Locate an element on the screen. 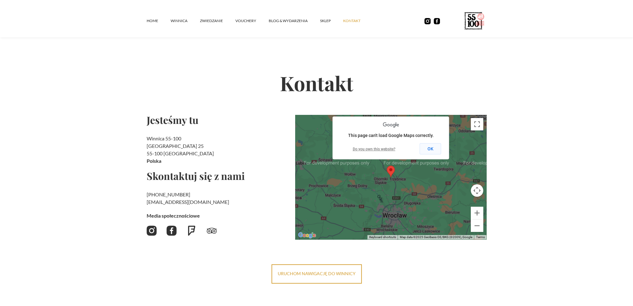 The width and height of the screenshot is (633, 306). a: Terms (opens in new tab) is located at coordinates (480, 237).